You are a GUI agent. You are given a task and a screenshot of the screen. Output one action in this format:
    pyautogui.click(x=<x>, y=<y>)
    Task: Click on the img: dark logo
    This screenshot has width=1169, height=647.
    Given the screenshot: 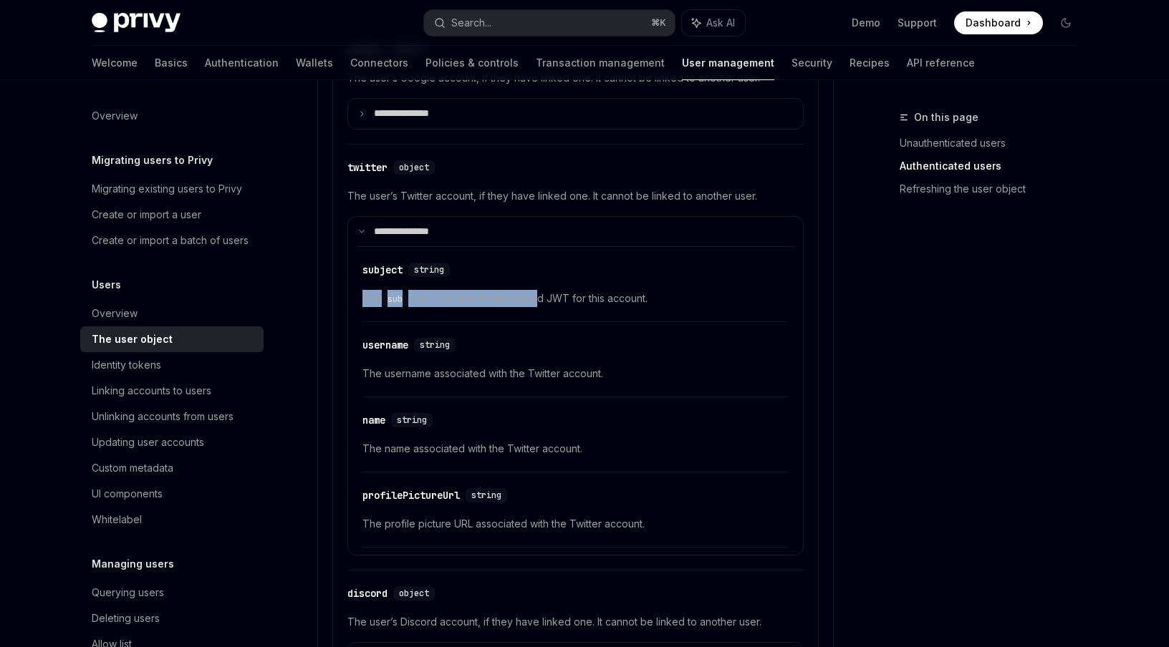 What is the action you would take?
    pyautogui.click(x=136, y=23)
    